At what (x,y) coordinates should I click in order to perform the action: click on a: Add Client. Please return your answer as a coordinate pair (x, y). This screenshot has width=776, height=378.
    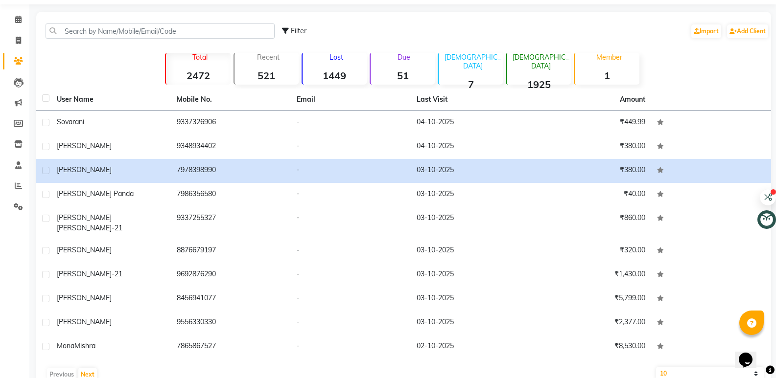
    Looking at the image, I should click on (748, 31).